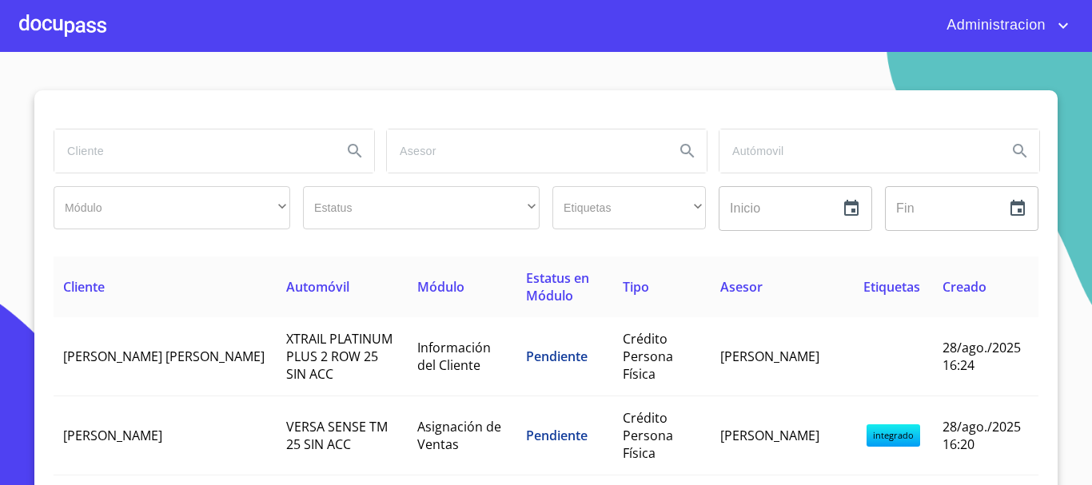  Describe the element at coordinates (741, 287) in the screenshot. I see `span: Asesor` at that location.